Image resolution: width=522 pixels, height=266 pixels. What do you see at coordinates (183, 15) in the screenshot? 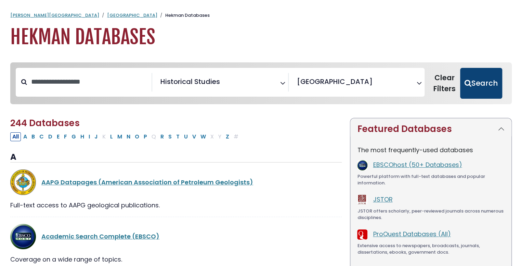
I see `li: Hekman Databases` at bounding box center [183, 15].